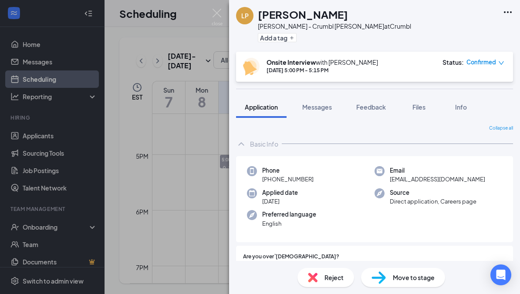 This screenshot has width=520, height=294. What do you see at coordinates (291, 62) in the screenshot?
I see `b: Onsite Interview` at bounding box center [291, 62].